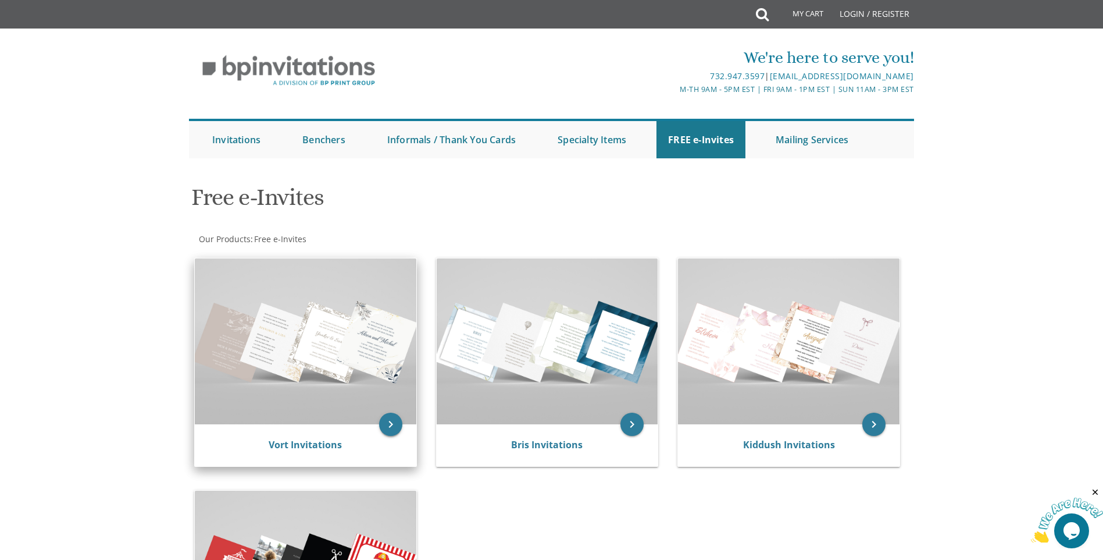  I want to click on a: 732.947.3597, so click(738, 76).